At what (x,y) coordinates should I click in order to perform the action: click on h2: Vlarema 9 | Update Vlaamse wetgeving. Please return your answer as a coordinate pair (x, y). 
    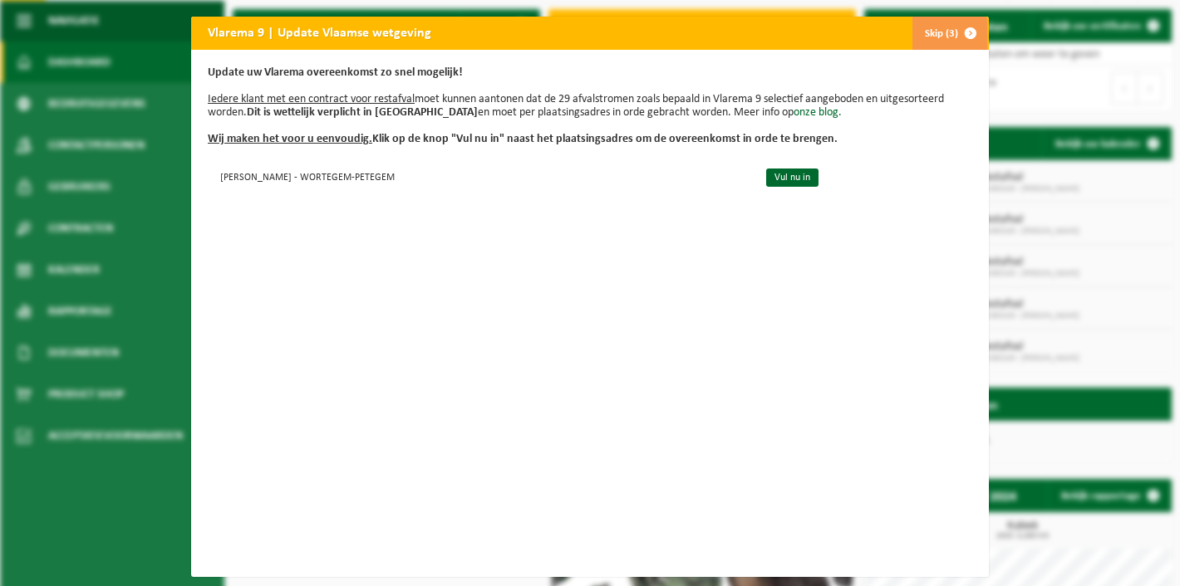
    Looking at the image, I should click on (319, 32).